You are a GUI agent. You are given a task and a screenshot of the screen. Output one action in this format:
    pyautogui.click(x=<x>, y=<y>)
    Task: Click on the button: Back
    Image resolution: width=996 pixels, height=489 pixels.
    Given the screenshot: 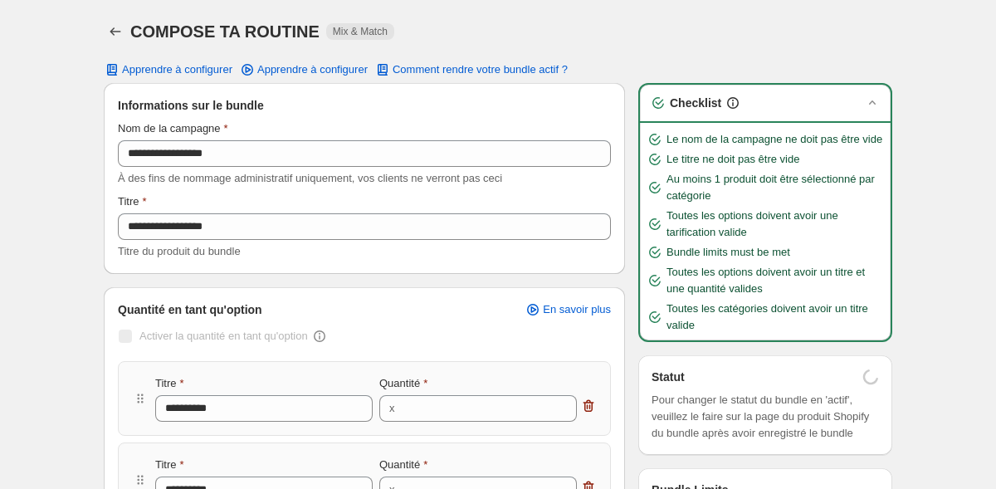 What is the action you would take?
    pyautogui.click(x=115, y=32)
    